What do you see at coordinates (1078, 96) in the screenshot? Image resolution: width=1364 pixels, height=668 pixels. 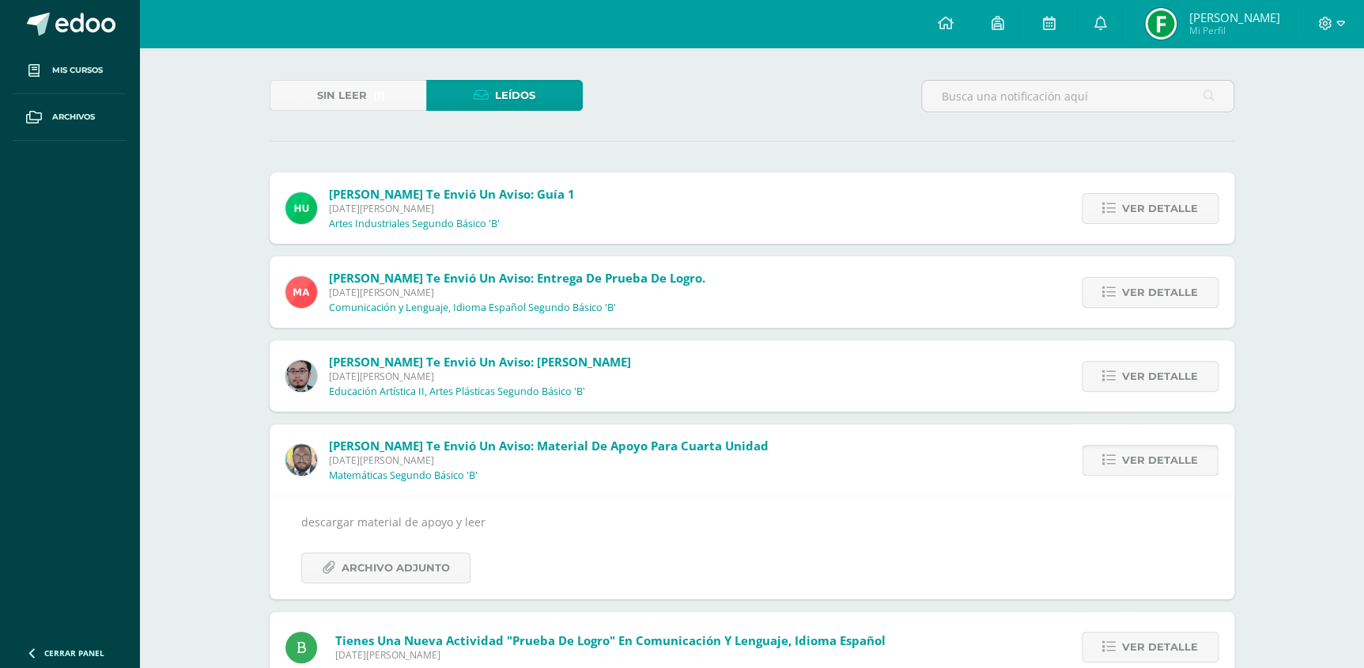 I see `input: Busca una notificación aquí` at bounding box center [1078, 96].